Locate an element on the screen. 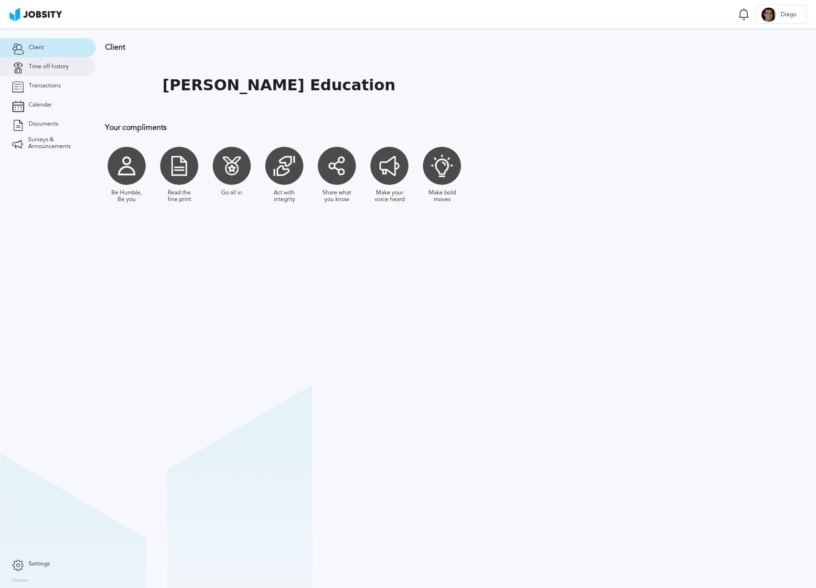 Image resolution: width=816 pixels, height=588 pixels. label: Version: is located at coordinates (21, 581).